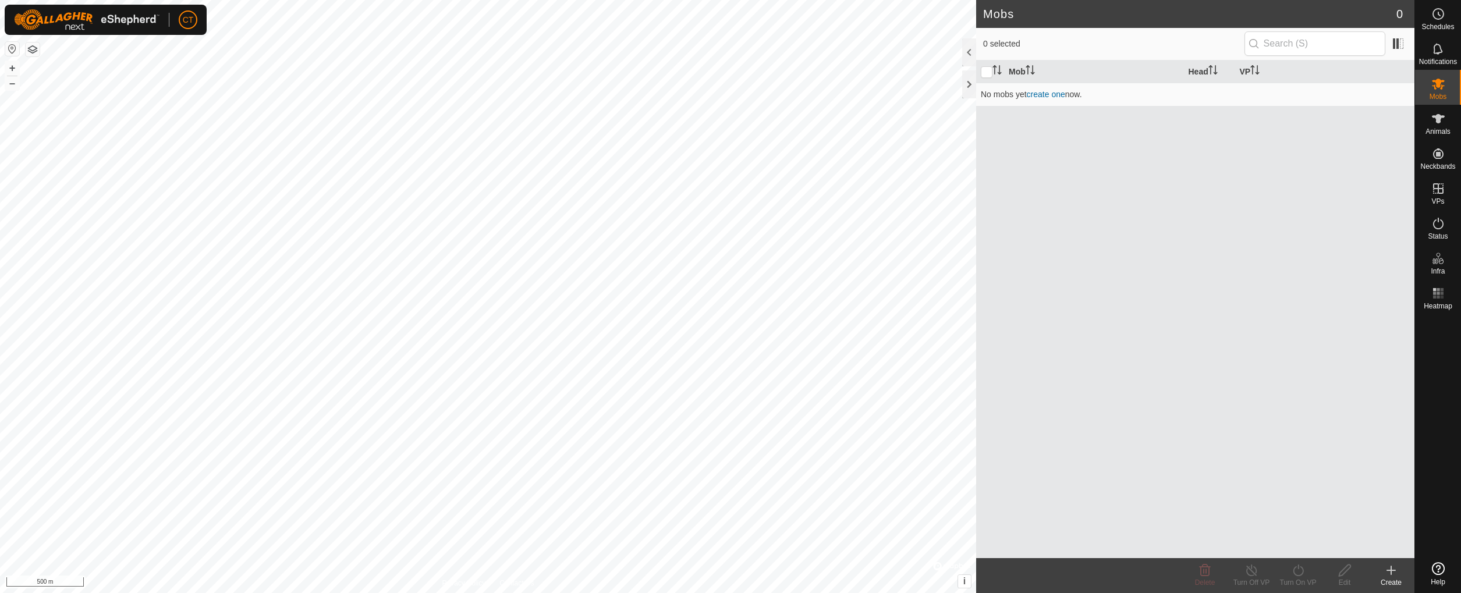 This screenshot has width=1461, height=593. What do you see at coordinates (1252, 583) in the screenshot?
I see `div: Turn Off VP` at bounding box center [1252, 583].